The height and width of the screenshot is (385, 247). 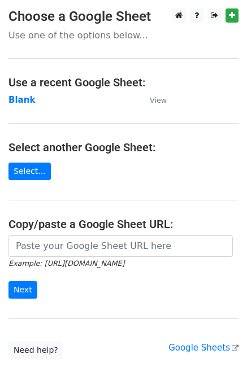 What do you see at coordinates (120, 246) in the screenshot?
I see `input: Paste your Google Sheet URL here` at bounding box center [120, 246].